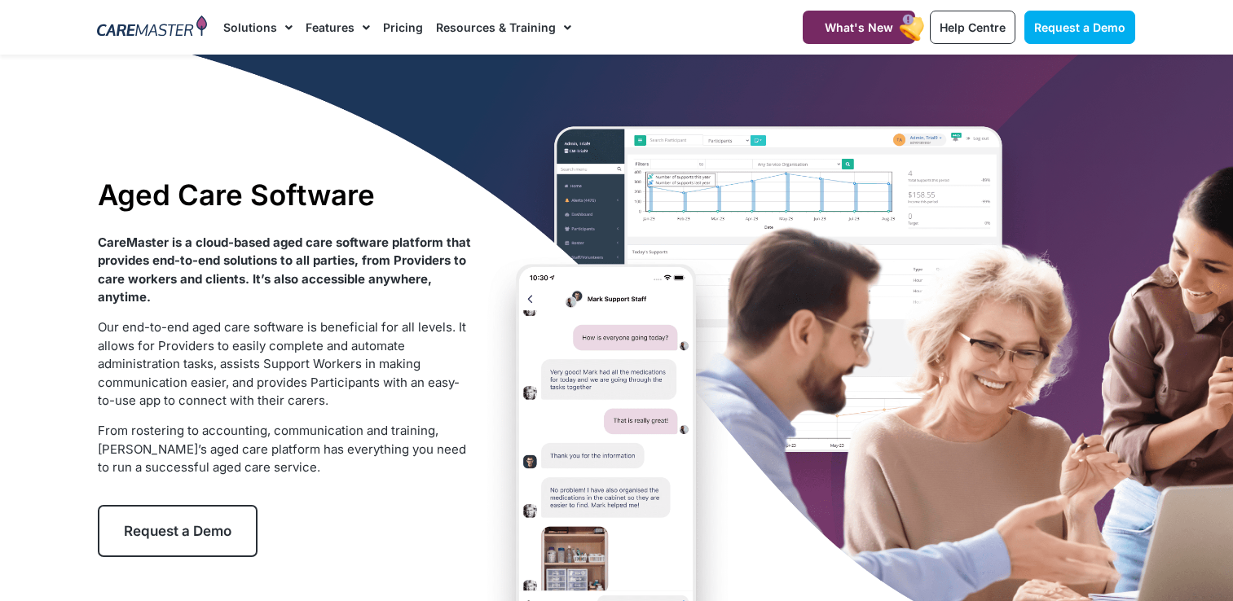 This screenshot has width=1233, height=601. Describe the element at coordinates (859, 27) in the screenshot. I see `span: What's New` at that location.